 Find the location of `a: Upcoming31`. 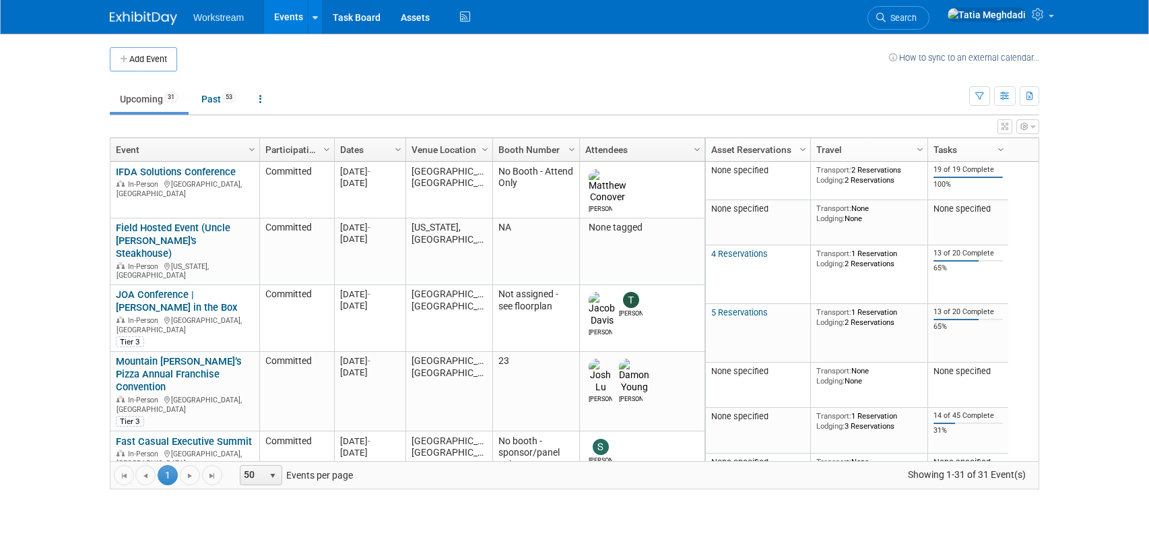

a: Upcoming31 is located at coordinates (149, 99).